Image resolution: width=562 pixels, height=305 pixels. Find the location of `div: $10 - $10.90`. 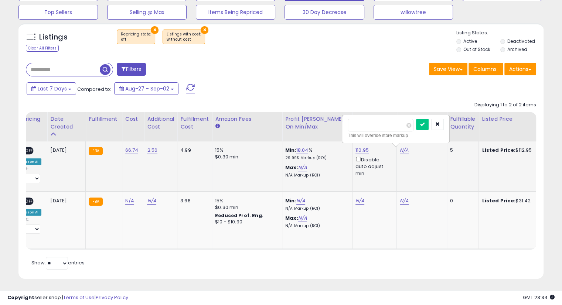

div: $10 - $10.90 is located at coordinates (246, 222).